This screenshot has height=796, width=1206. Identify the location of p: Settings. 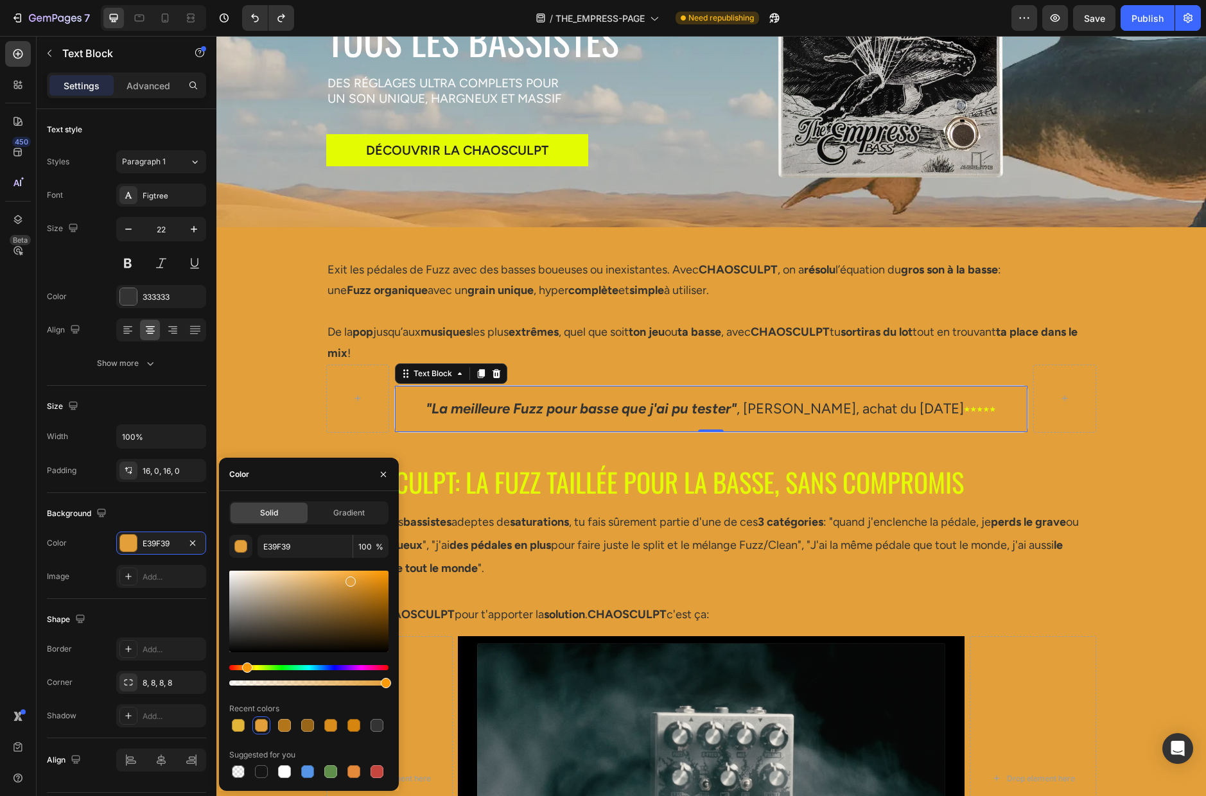
(82, 85).